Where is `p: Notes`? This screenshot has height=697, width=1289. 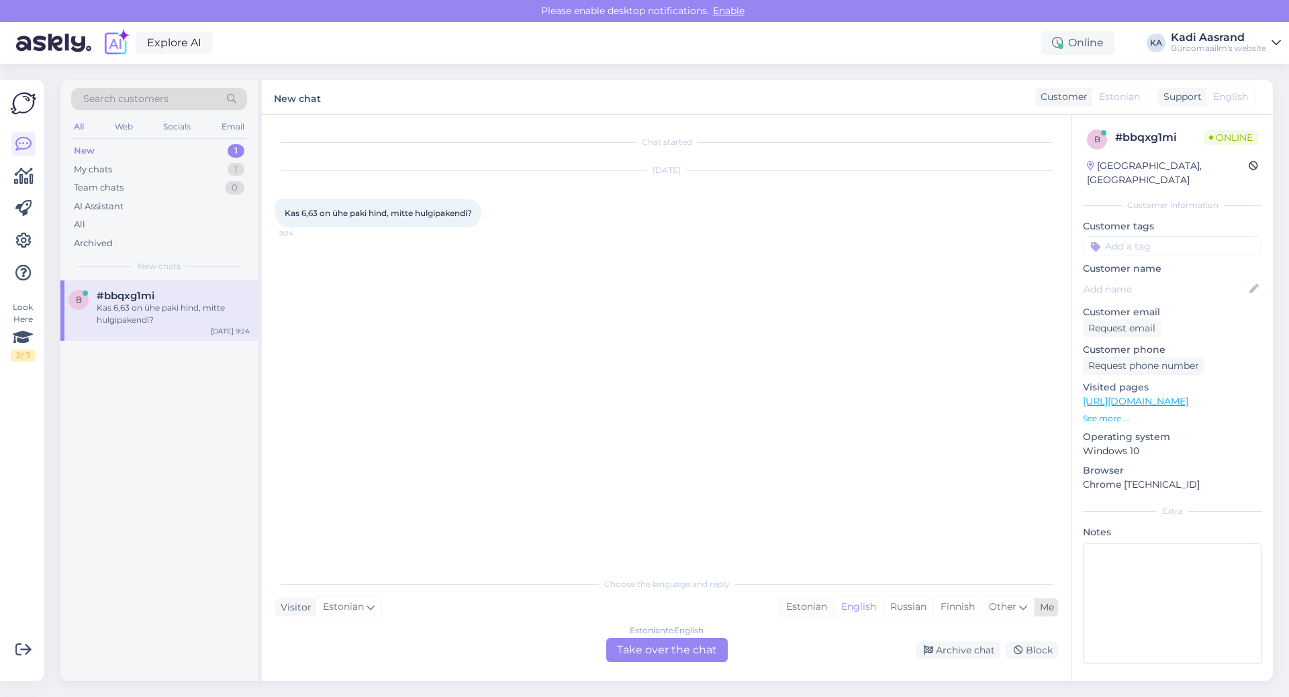 p: Notes is located at coordinates (1172, 532).